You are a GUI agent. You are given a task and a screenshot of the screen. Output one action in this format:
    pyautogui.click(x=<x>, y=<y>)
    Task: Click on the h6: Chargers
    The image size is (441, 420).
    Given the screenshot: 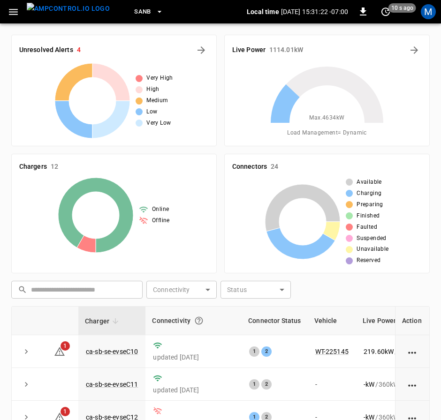 What is the action you would take?
    pyautogui.click(x=33, y=167)
    